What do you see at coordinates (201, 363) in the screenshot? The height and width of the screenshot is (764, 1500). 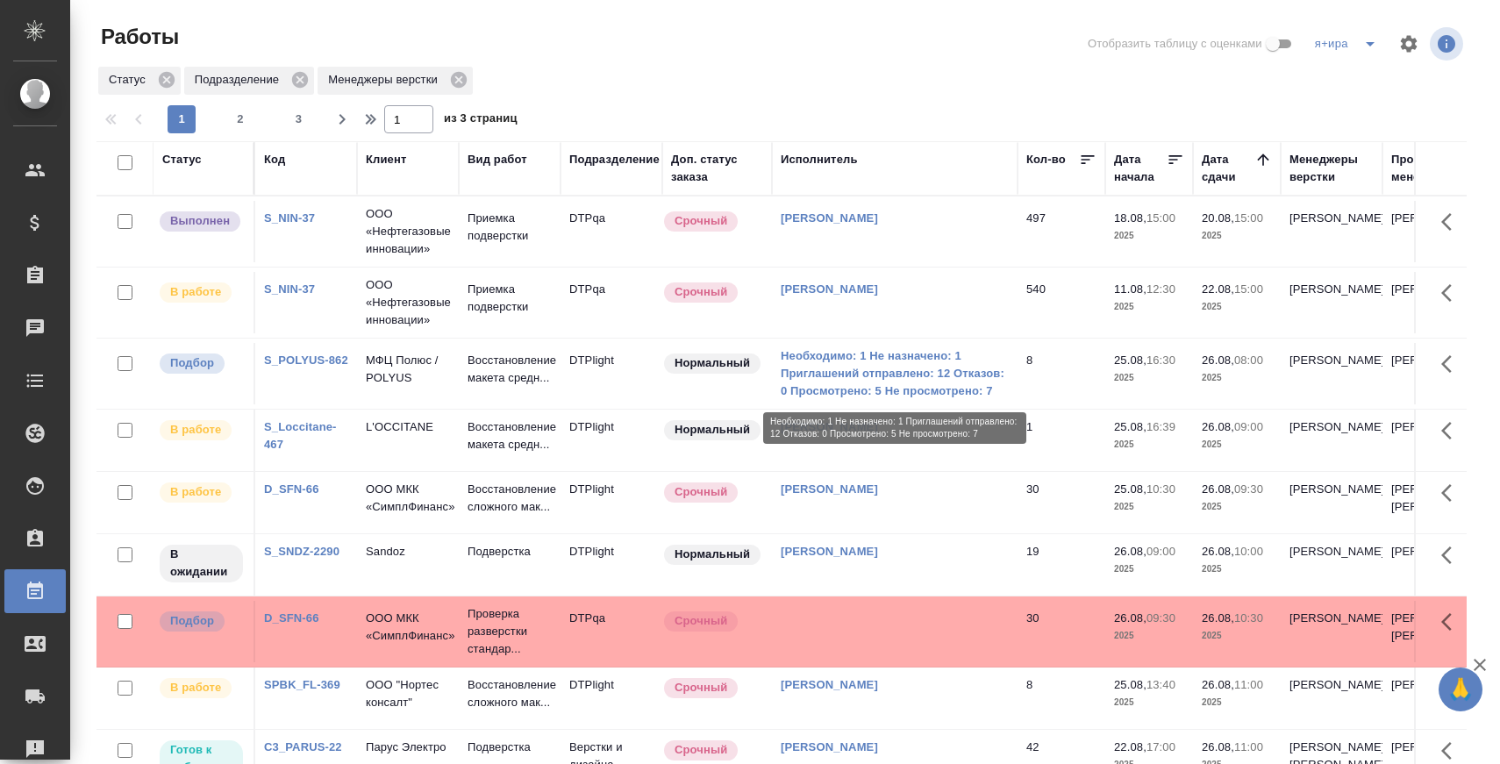 I see `div: Можно подбирать исполнителей` at bounding box center [201, 363].